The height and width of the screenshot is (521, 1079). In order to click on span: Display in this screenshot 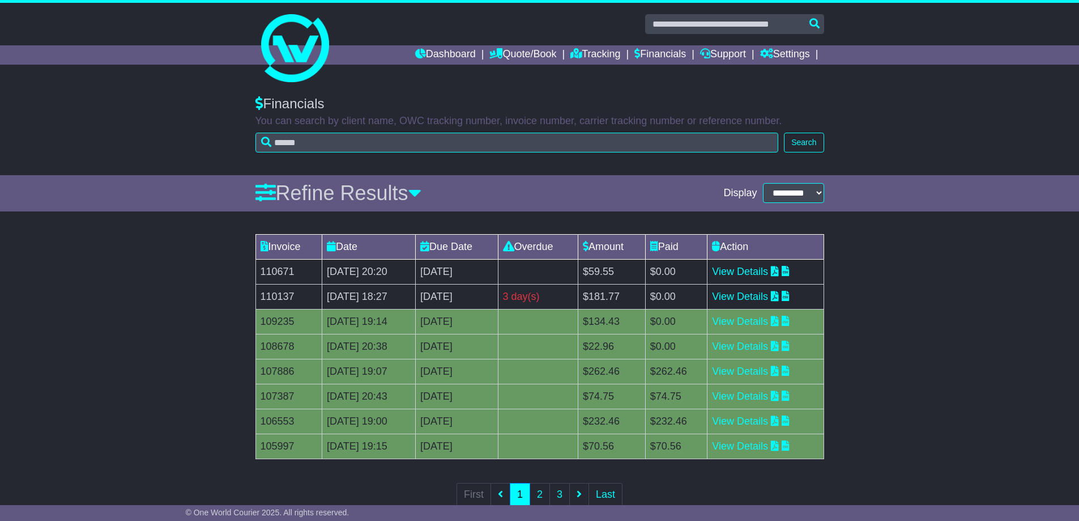, I will do `click(740, 193)`.